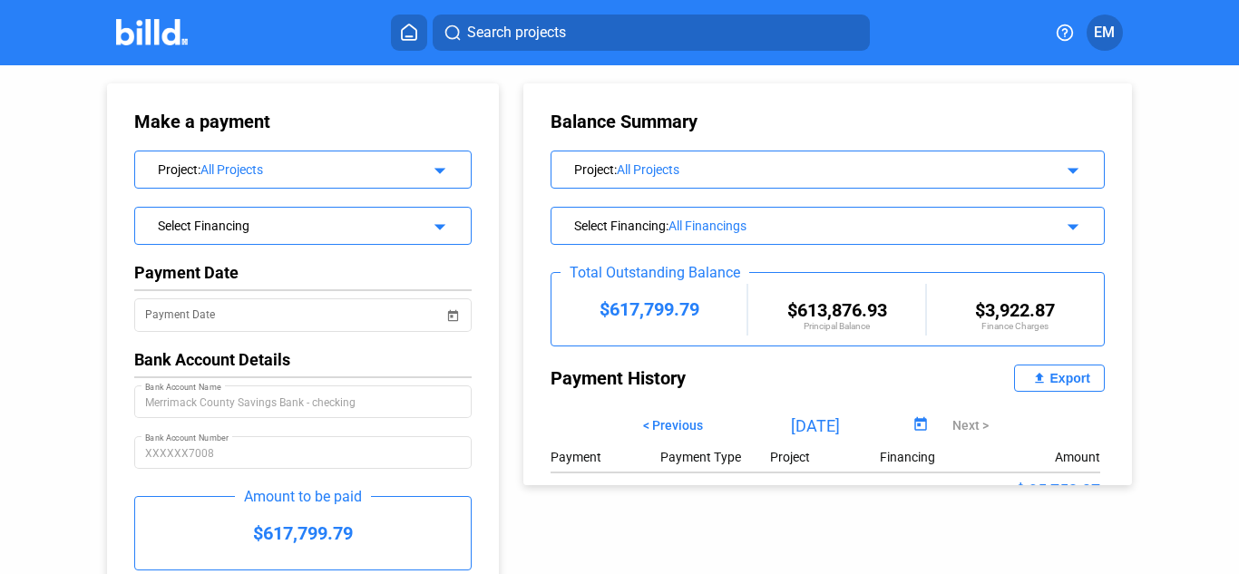 The height and width of the screenshot is (574, 1239). What do you see at coordinates (836, 310) in the screenshot?
I see `div: $613,876.93` at bounding box center [836, 310].